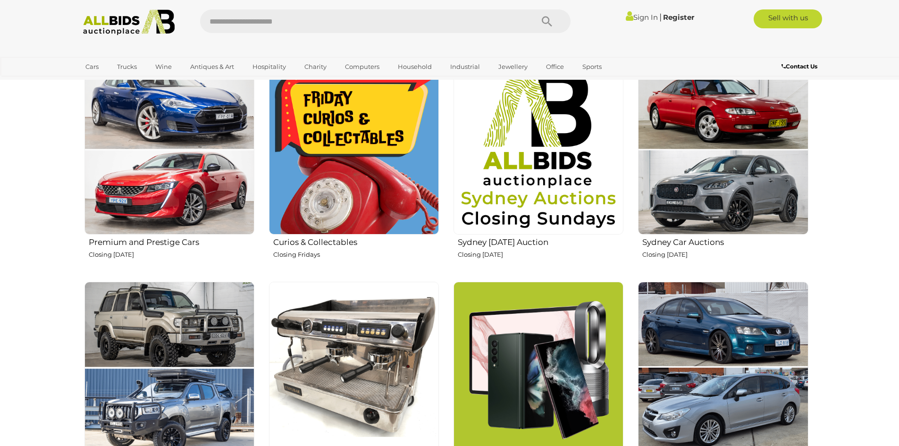  What do you see at coordinates (92, 67) in the screenshot?
I see `a: Cars` at bounding box center [92, 67].